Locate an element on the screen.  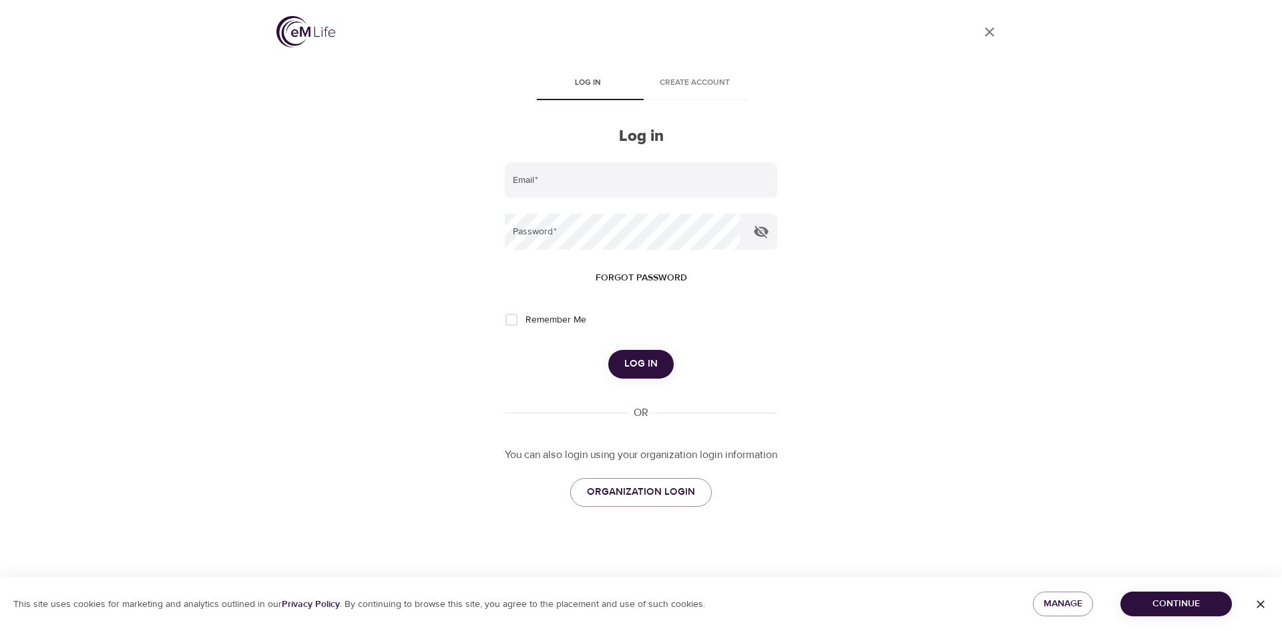
span: Continue is located at coordinates (1176, 604).